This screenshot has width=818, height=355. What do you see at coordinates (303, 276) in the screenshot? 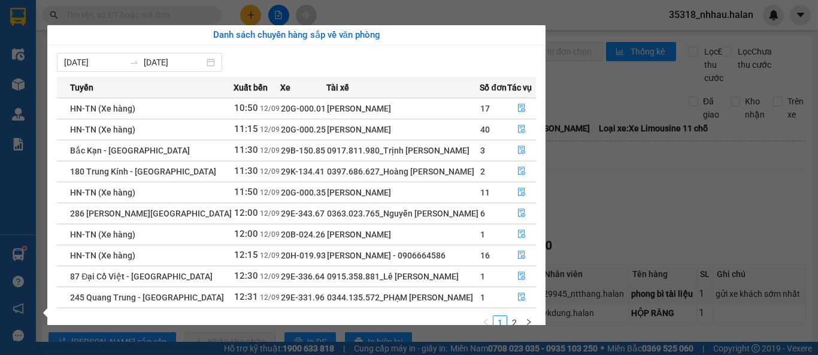
I see `span: 29E-336.64` at bounding box center [303, 276].